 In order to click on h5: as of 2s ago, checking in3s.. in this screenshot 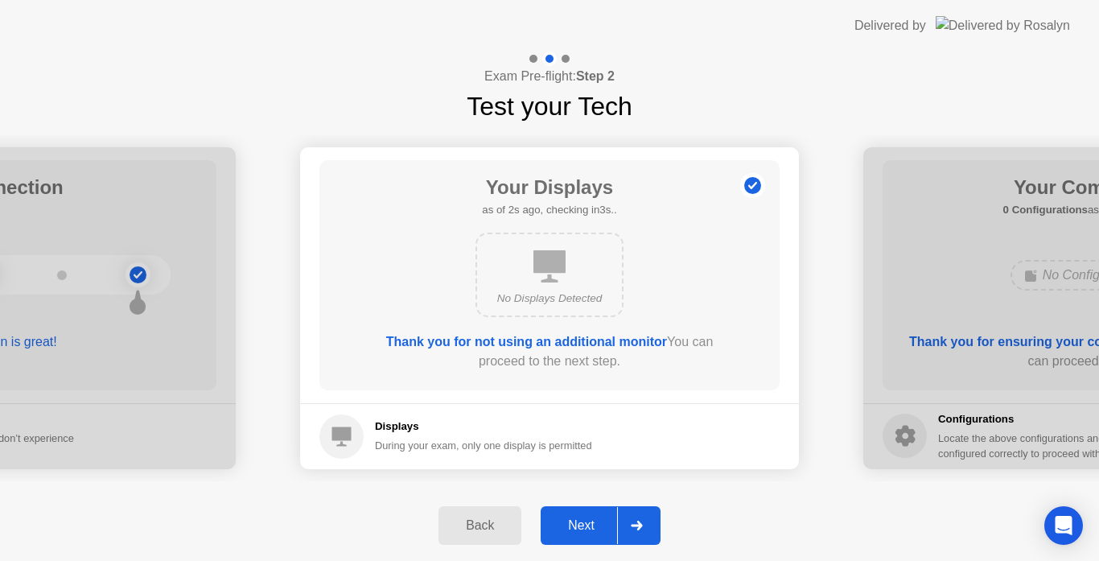, I will do `click(549, 210)`.